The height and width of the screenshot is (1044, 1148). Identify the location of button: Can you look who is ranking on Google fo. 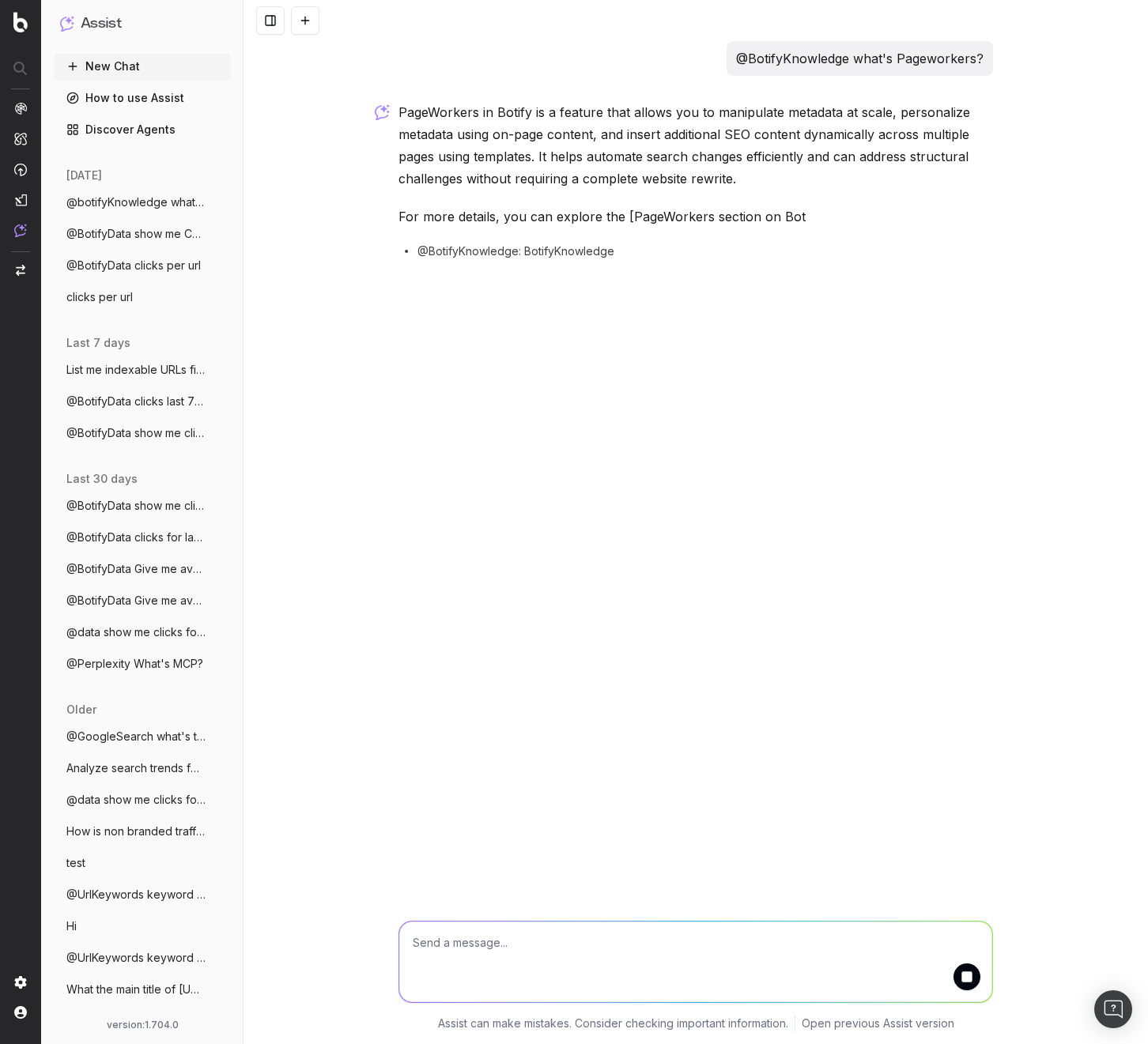
(142, 1021).